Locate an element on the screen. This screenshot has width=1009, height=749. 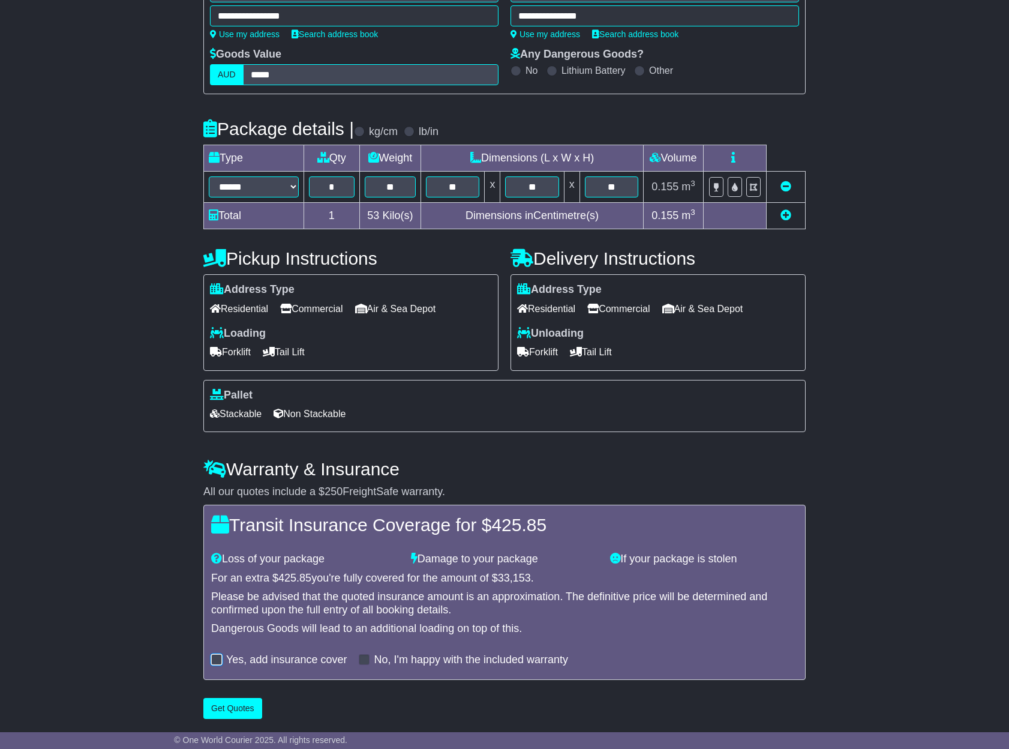
label: Any Dangerous Goods? is located at coordinates (577, 55).